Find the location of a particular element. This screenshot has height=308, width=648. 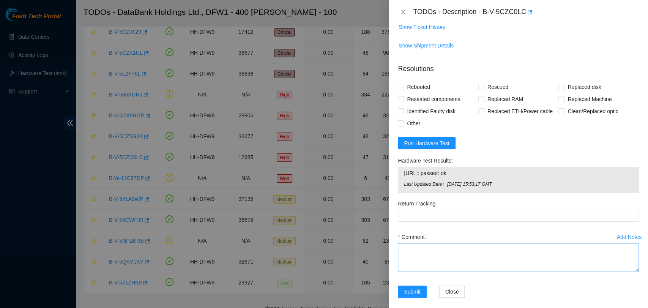

span: Show Shipment Details is located at coordinates (426, 46).